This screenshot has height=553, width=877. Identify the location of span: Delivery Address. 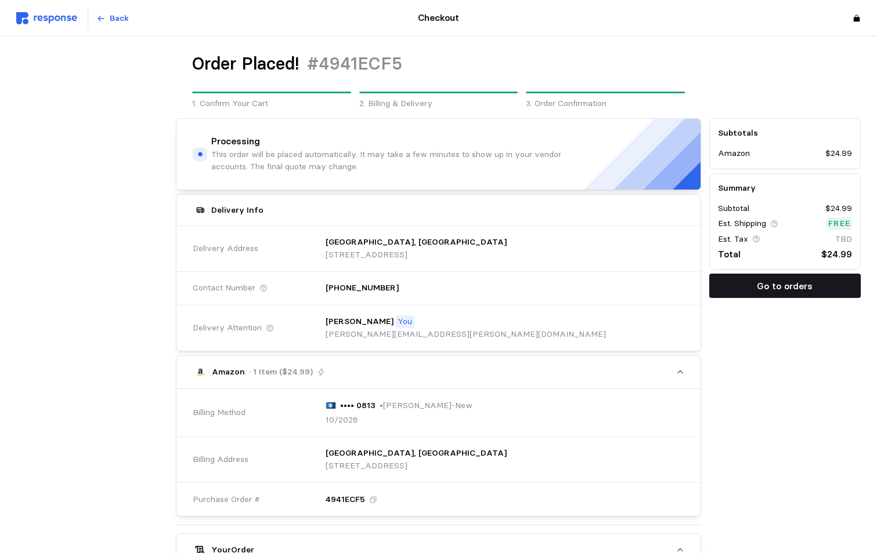
(225, 249).